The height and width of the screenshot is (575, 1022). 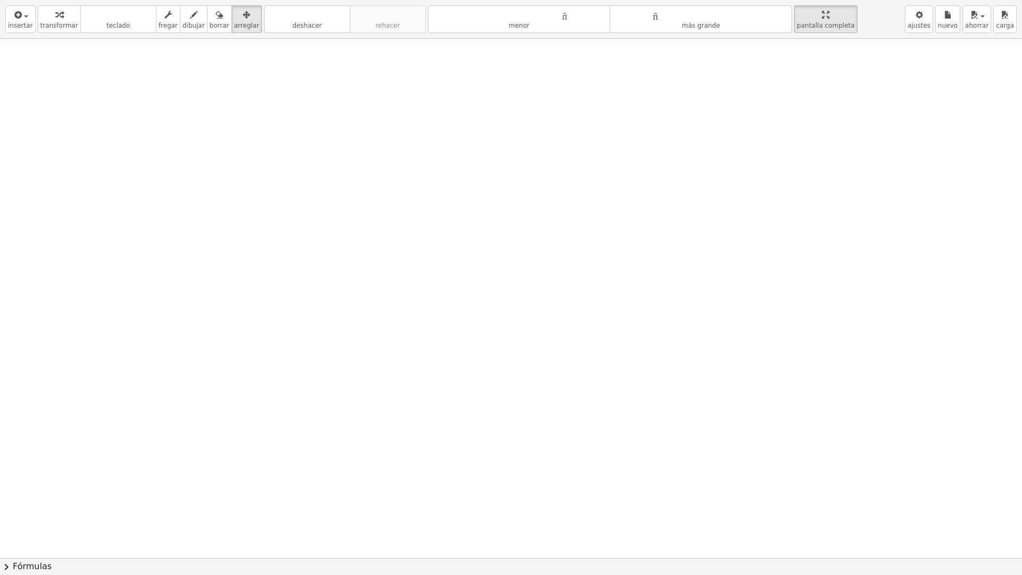 What do you see at coordinates (307, 19) in the screenshot?
I see `button: deshacerdeshacer` at bounding box center [307, 19].